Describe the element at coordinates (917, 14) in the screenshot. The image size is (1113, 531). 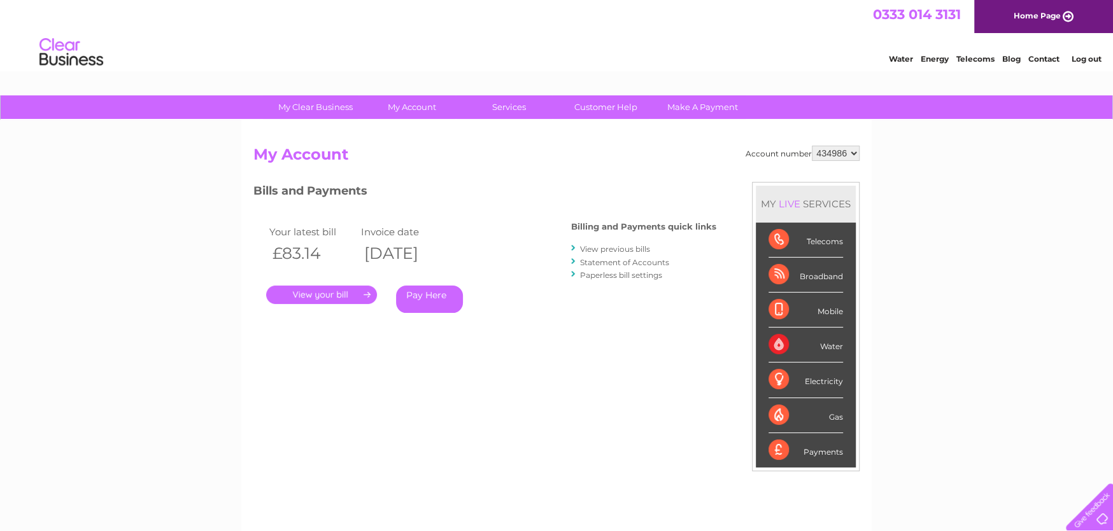
I see `span: 0333 014 3131` at that location.